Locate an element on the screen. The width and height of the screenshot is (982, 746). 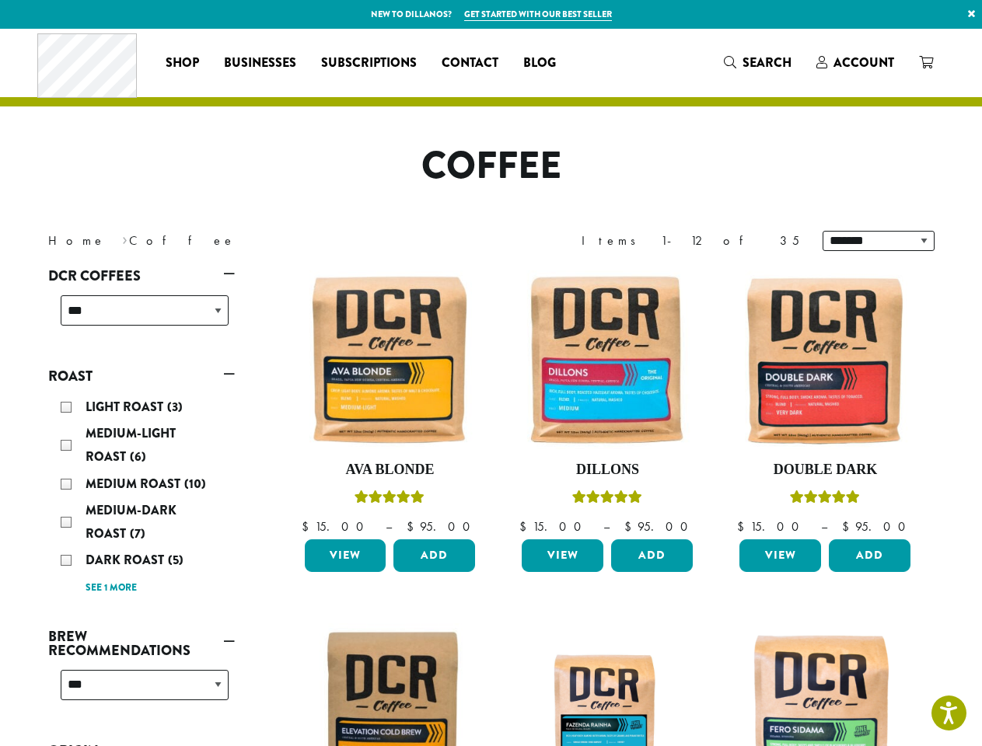
a: DillonsRated 5.00 out of 5 is located at coordinates (607, 402).